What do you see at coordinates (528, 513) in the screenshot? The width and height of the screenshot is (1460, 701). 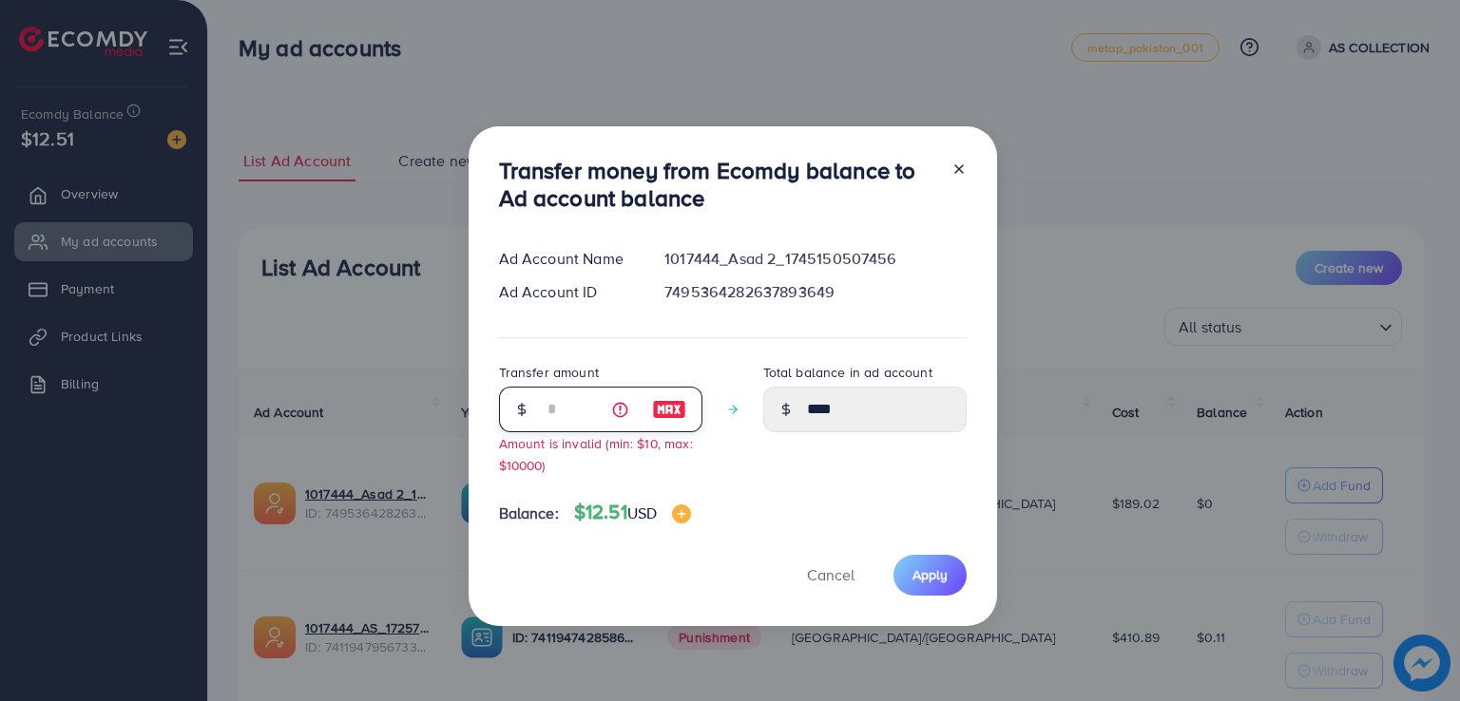 I see `span: Balance:` at bounding box center [528, 513].